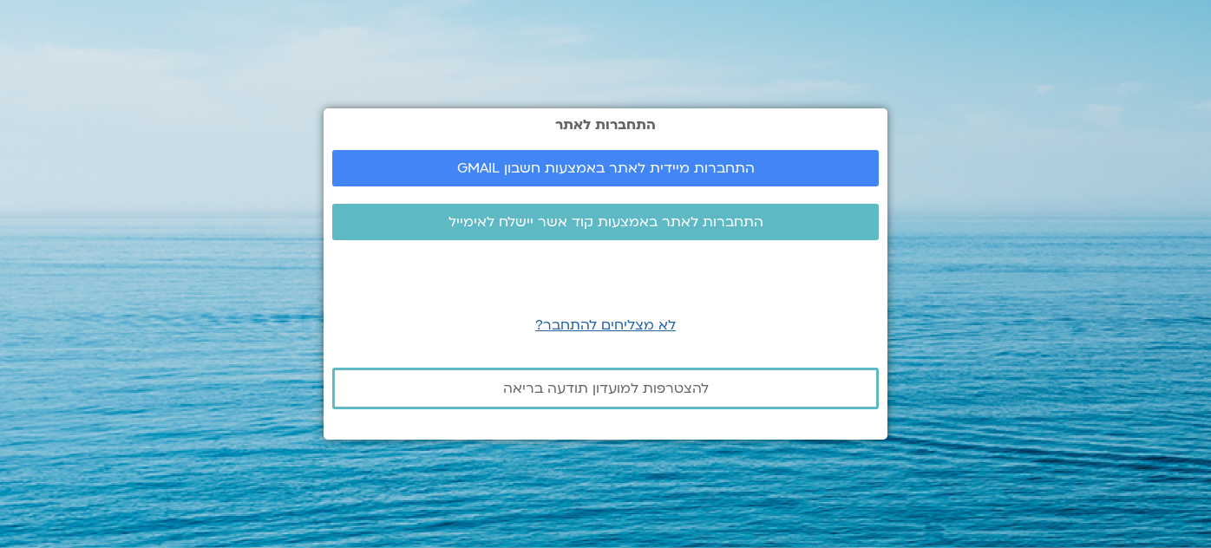 This screenshot has height=548, width=1211. What do you see at coordinates (605, 222) in the screenshot?
I see `a: התחברות לאתר באמצעות קוד אשר יישלח לאימייל` at bounding box center [605, 222].